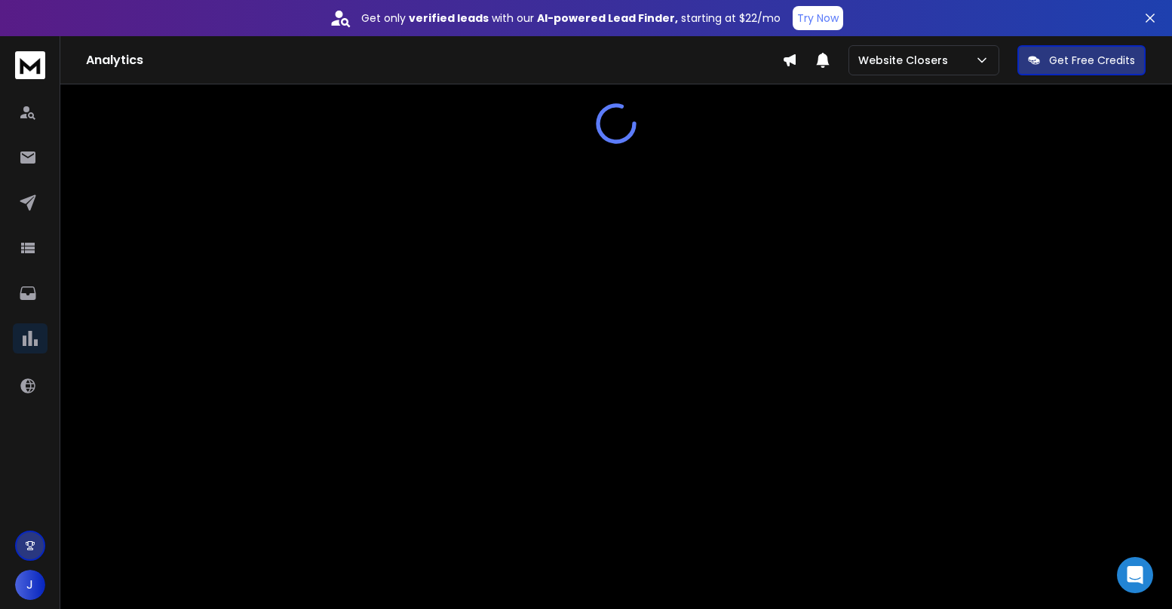  What do you see at coordinates (434, 60) in the screenshot?
I see `h1: Analytics` at bounding box center [434, 60].